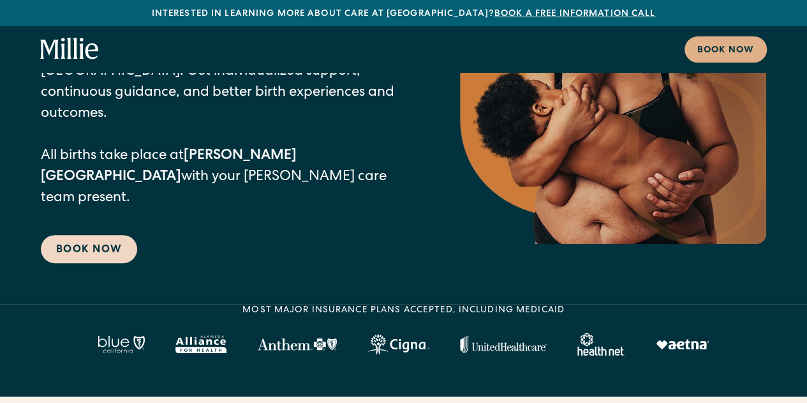  What do you see at coordinates (683, 344) in the screenshot?
I see `img: Aetna logo` at bounding box center [683, 344].